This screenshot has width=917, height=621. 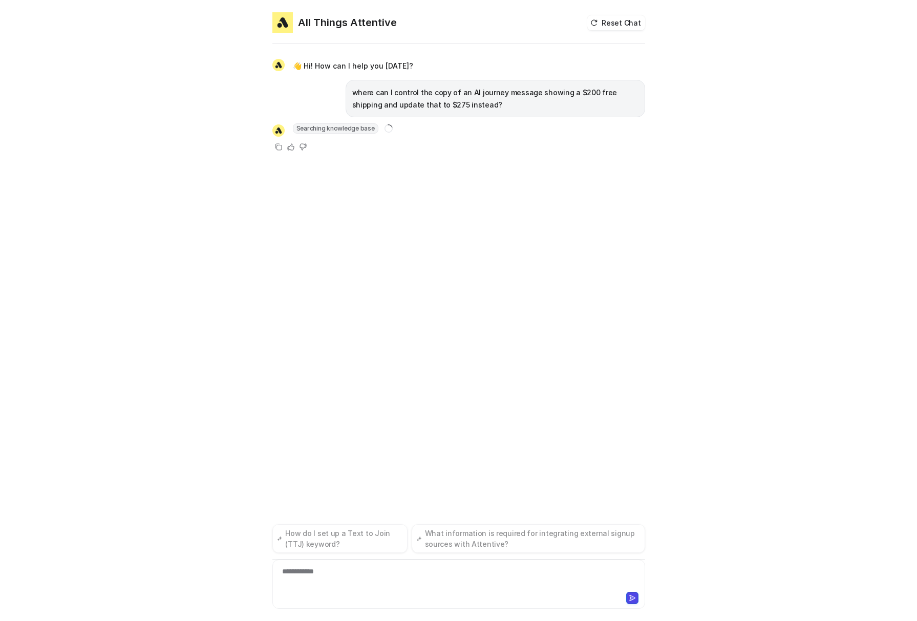 What do you see at coordinates (529, 539) in the screenshot?
I see `button: What information is required for integrating external signup sources with Attentive?` at bounding box center [529, 539].